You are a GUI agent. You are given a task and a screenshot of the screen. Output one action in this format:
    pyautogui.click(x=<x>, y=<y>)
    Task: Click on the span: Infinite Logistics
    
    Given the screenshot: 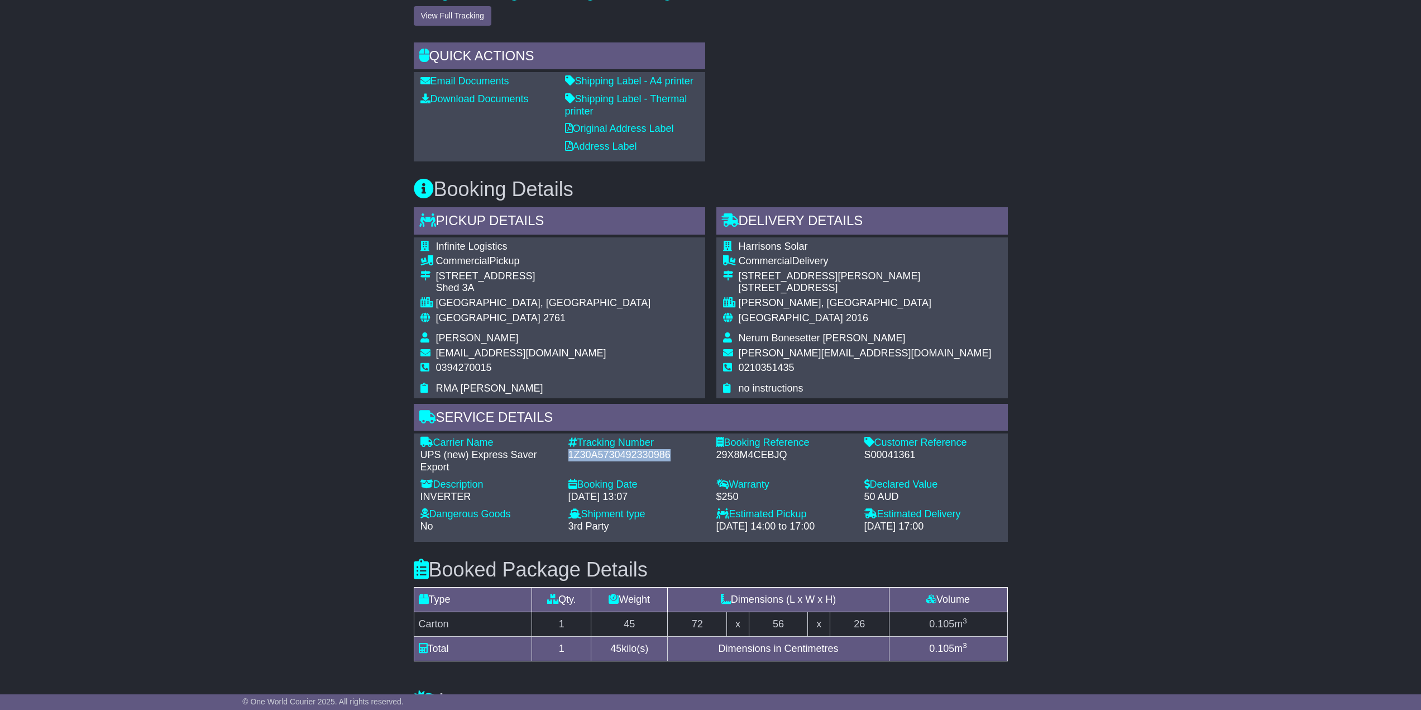 What is the action you would take?
    pyautogui.click(x=472, y=246)
    